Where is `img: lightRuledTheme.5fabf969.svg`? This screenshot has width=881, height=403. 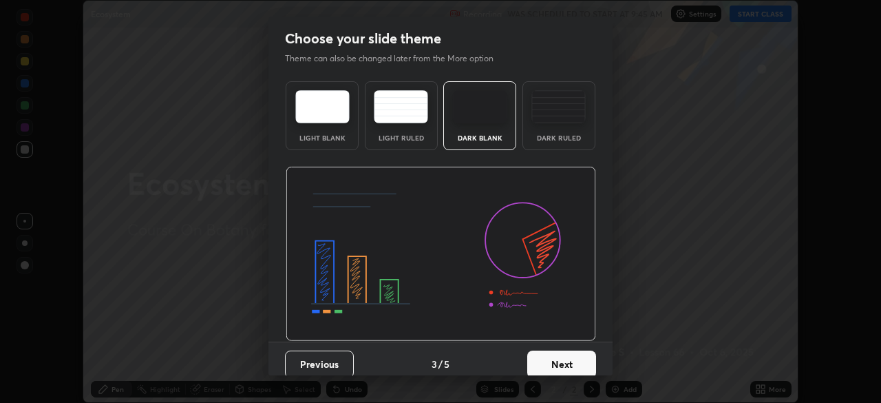
img: lightRuledTheme.5fabf969.svg is located at coordinates (401, 107).